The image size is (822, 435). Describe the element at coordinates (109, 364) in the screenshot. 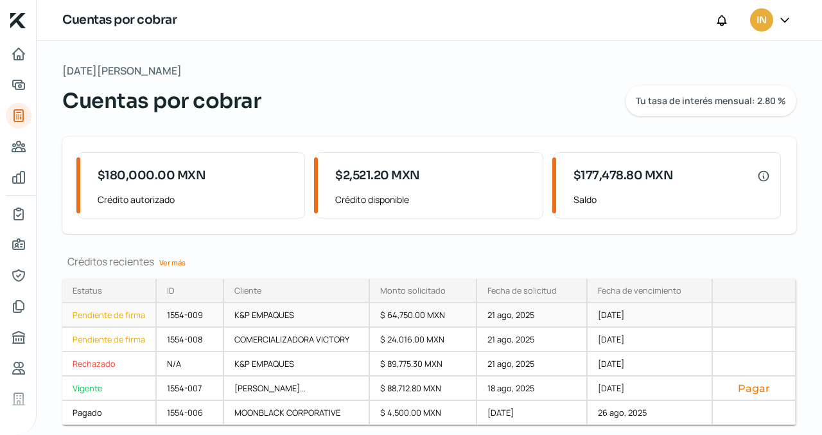

I see `a: Rechazado` at that location.